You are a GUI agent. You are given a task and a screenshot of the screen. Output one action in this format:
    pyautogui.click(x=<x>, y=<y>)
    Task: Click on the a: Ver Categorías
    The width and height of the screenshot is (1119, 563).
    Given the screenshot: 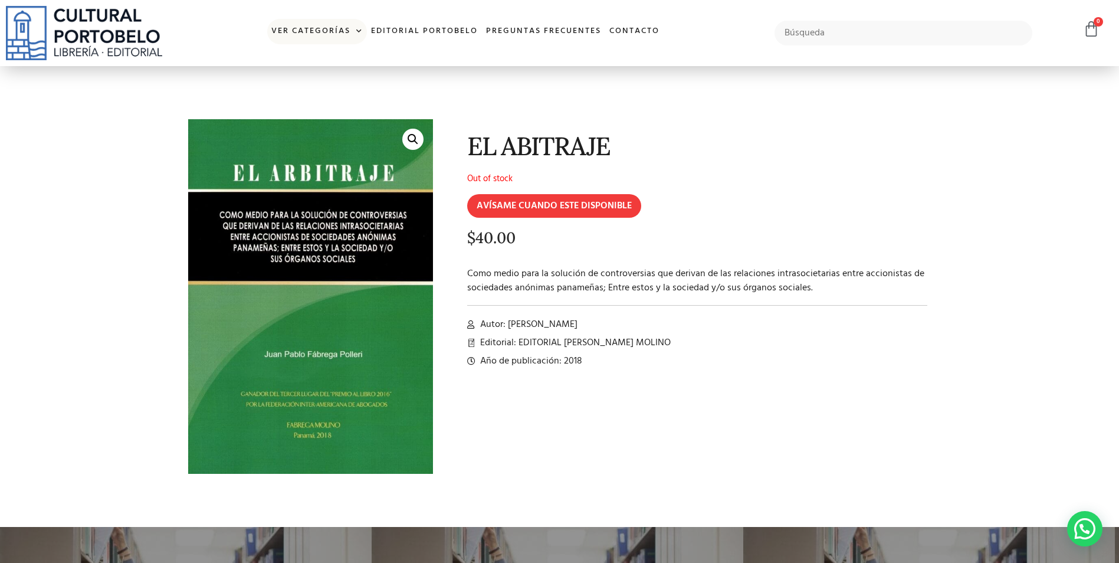 What is the action you would take?
    pyautogui.click(x=317, y=31)
    